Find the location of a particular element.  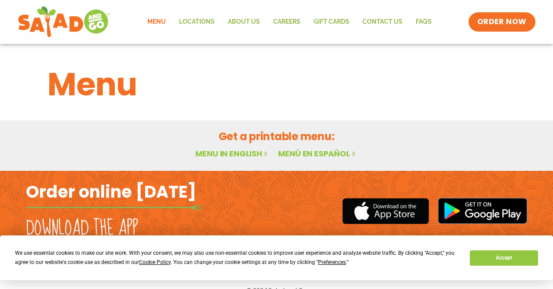

h2: Download the app is located at coordinates (82, 229).